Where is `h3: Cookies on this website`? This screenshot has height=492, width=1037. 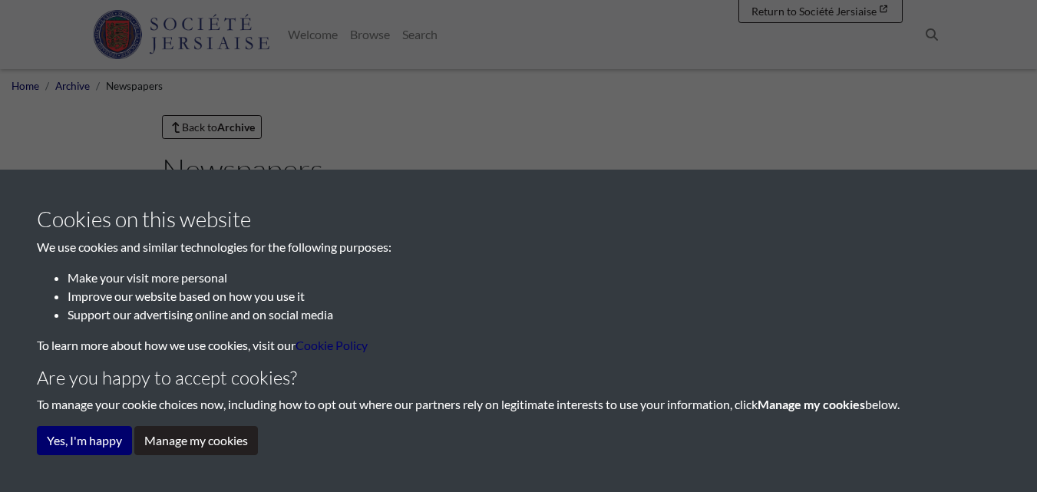
h3: Cookies on this website is located at coordinates (518, 219).